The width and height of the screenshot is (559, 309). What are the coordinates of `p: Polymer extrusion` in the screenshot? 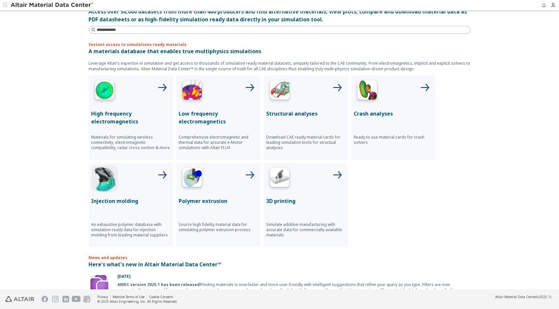 It's located at (218, 201).